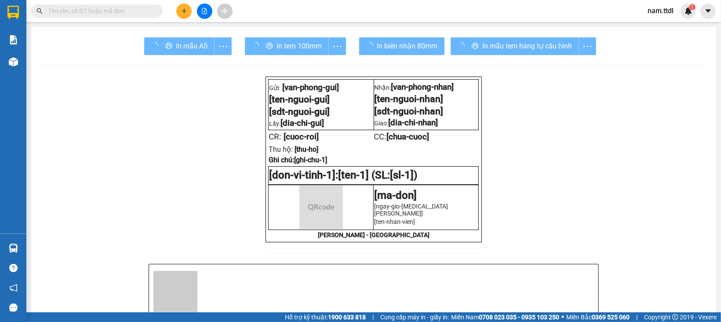 The width and height of the screenshot is (721, 322). Describe the element at coordinates (708, 11) in the screenshot. I see `span: caret-down` at that location.